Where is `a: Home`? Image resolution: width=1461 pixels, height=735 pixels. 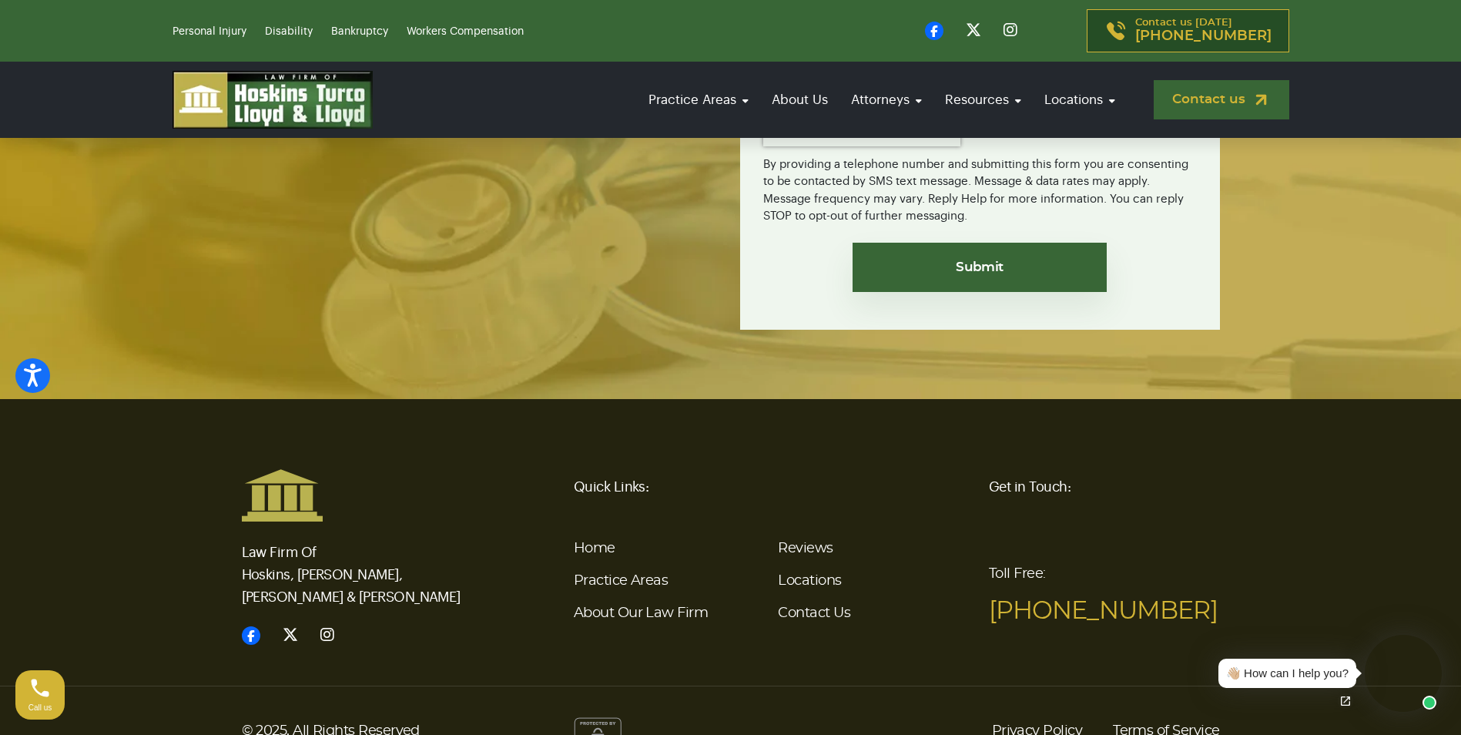 a: Home is located at coordinates (595, 549).